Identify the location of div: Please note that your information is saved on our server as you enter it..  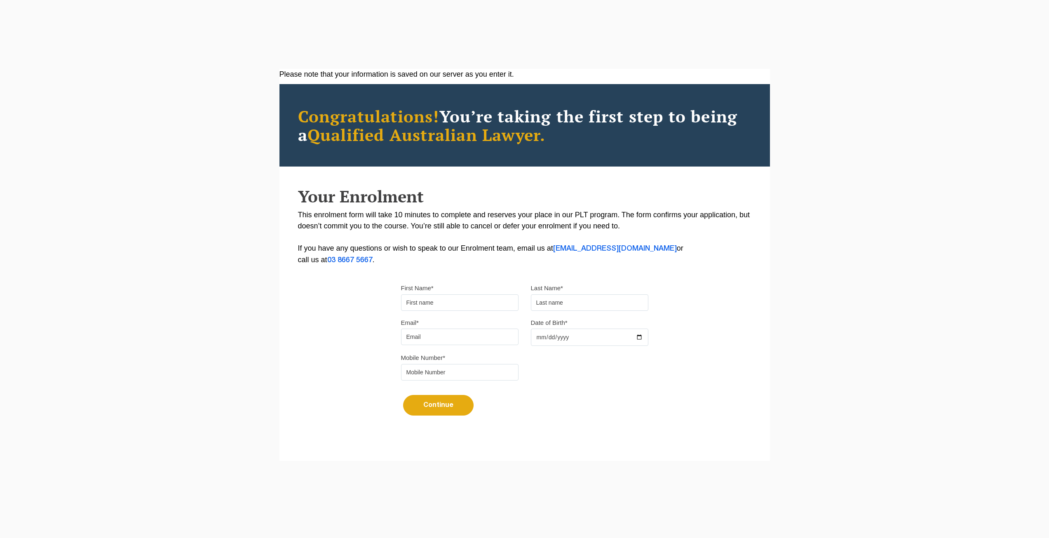
(525, 74).